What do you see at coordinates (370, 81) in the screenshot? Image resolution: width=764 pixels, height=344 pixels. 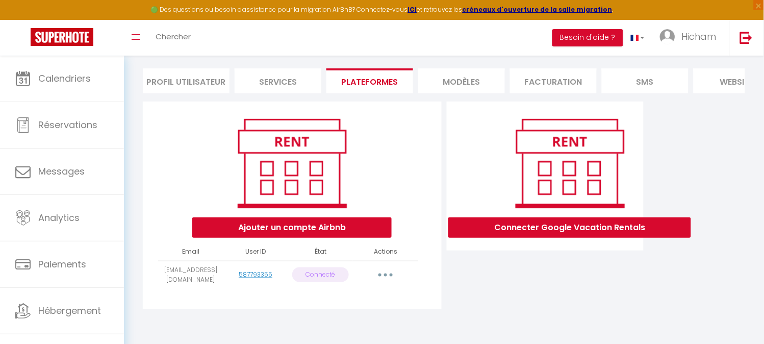 I see `li: Plateformes` at bounding box center [370, 81].